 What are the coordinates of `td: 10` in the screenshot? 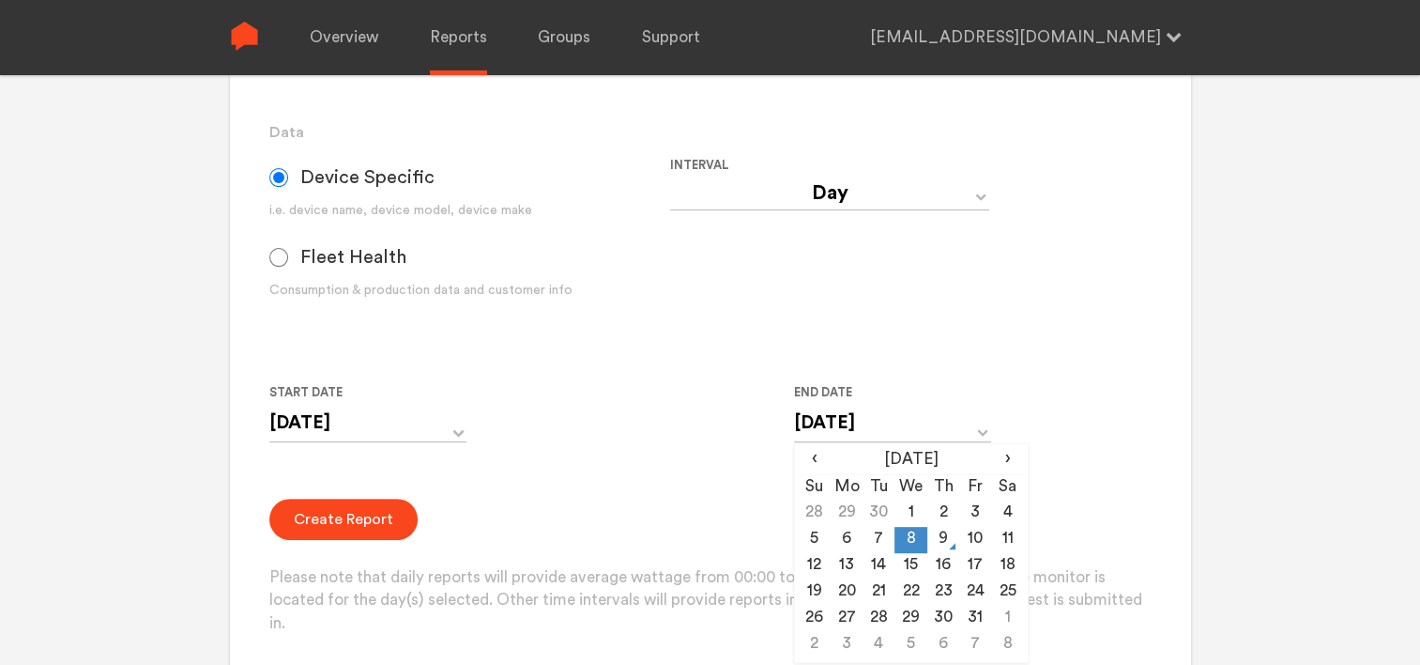 It's located at (975, 540).